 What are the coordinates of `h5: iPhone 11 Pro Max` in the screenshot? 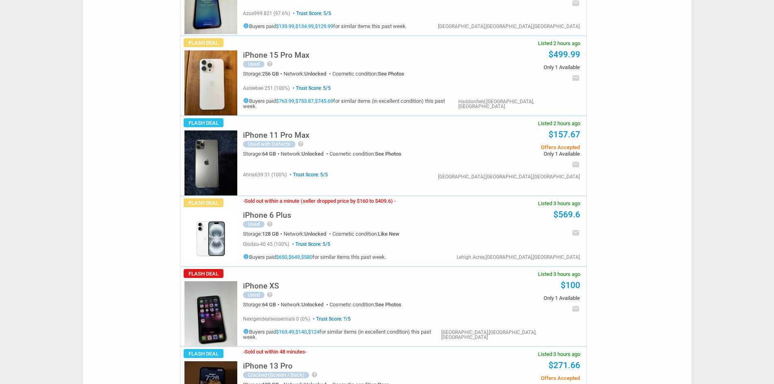 It's located at (276, 135).